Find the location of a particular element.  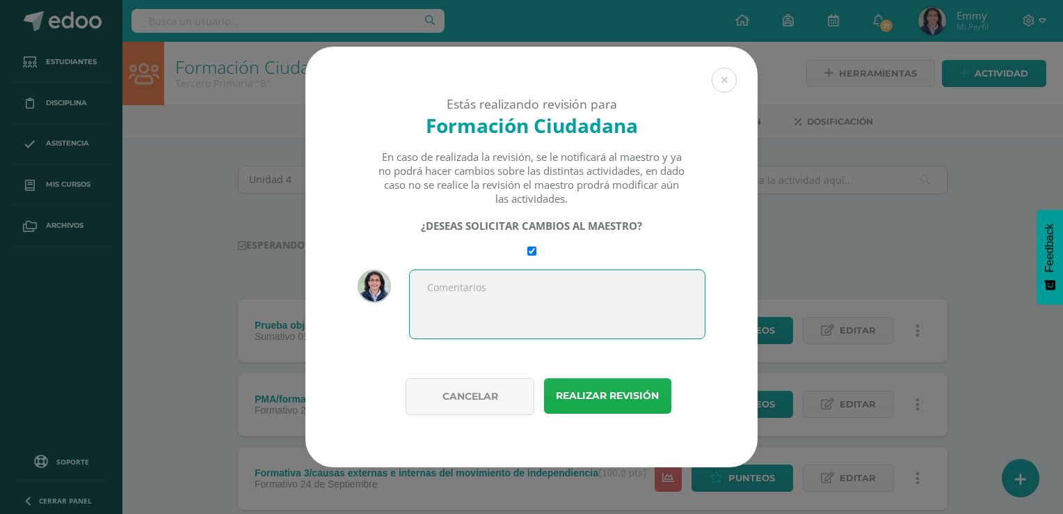

input: Require changes is located at coordinates (532, 250).